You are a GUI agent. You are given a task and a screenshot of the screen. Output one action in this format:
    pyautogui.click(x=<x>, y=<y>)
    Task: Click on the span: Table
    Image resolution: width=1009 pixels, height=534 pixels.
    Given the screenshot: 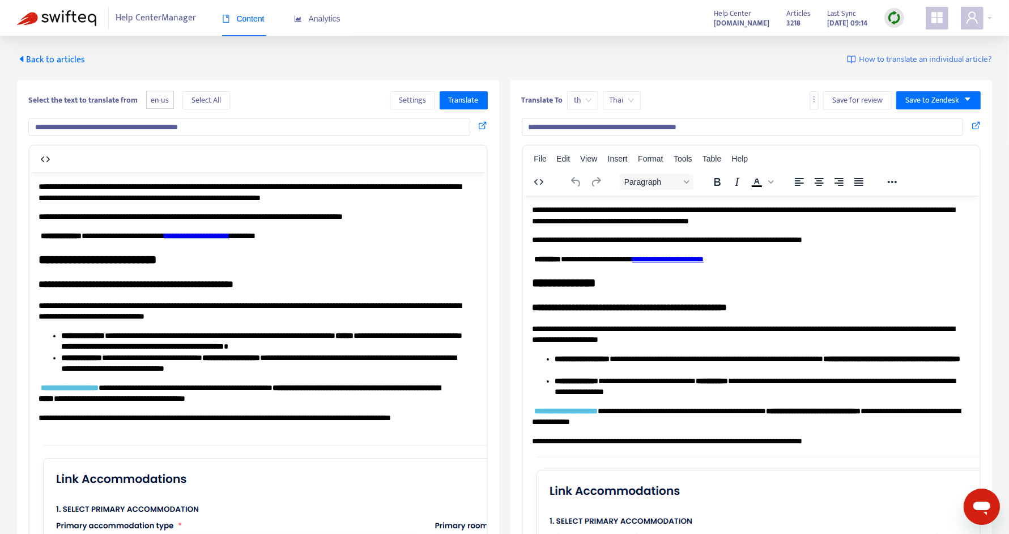 What is the action you would take?
    pyautogui.click(x=711, y=159)
    